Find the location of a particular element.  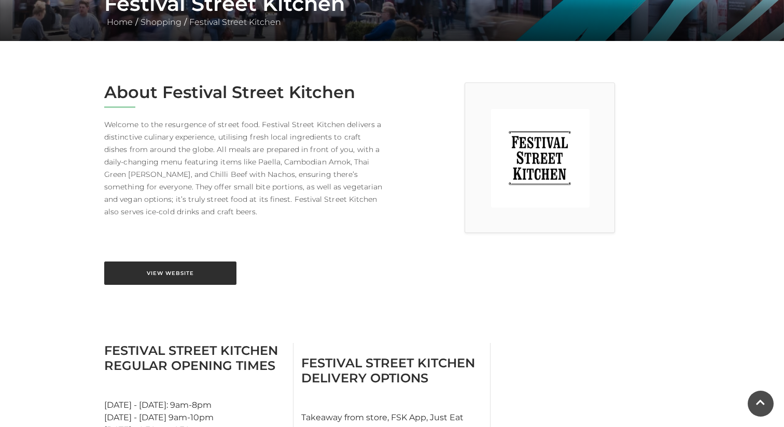

p: Welcome to the resurgence of street food. Festival Street Kitchen delivers a distinctive culinary... is located at coordinates (244, 168).